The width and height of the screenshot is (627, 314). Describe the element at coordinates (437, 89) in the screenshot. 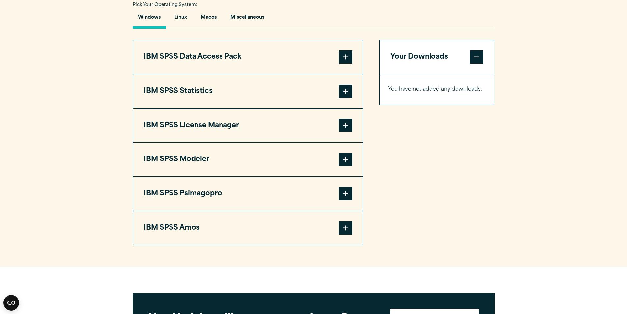

I see `p: You have not added any downloads.` at that location.